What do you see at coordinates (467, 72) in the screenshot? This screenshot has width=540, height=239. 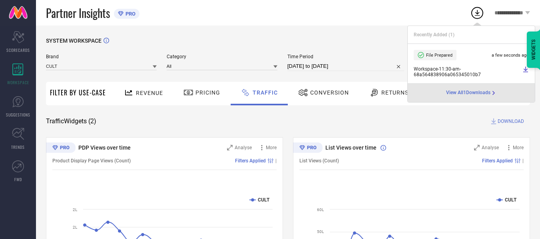 I see `span: Workspace - 11:30-am - 68a564838906a065345010b7` at bounding box center [467, 72].